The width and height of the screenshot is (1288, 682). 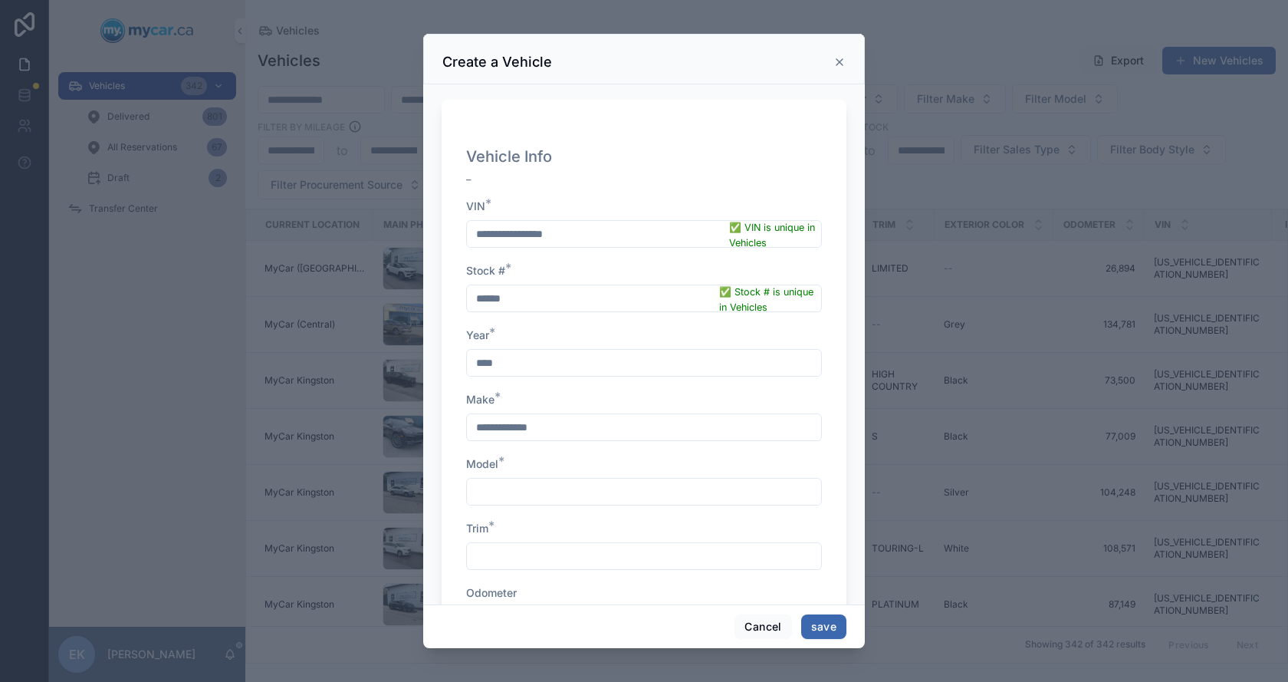 What do you see at coordinates (824, 627) in the screenshot?
I see `button: save` at bounding box center [824, 627].